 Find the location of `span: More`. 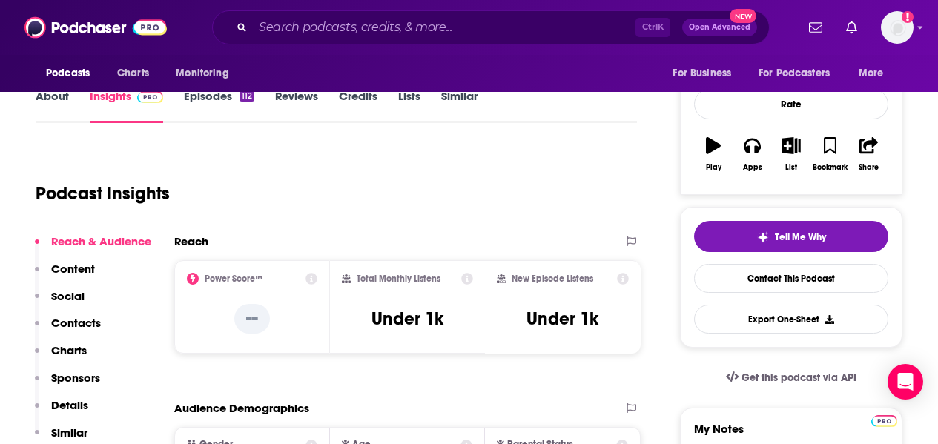

span: More is located at coordinates (872, 73).